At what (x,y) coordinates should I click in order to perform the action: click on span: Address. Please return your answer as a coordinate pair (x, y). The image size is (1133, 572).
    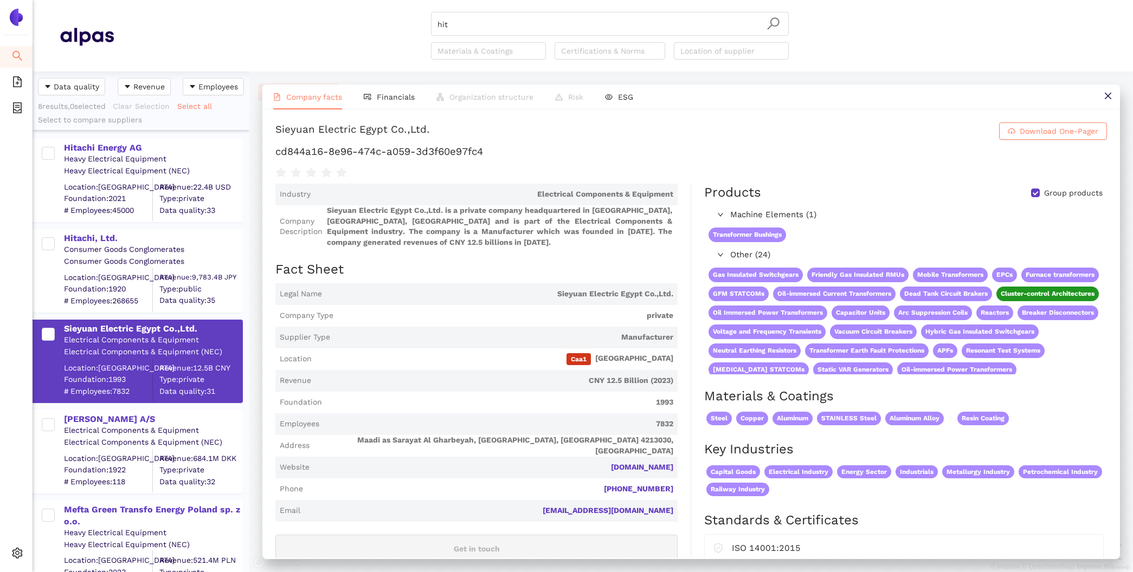
    Looking at the image, I should click on (294, 446).